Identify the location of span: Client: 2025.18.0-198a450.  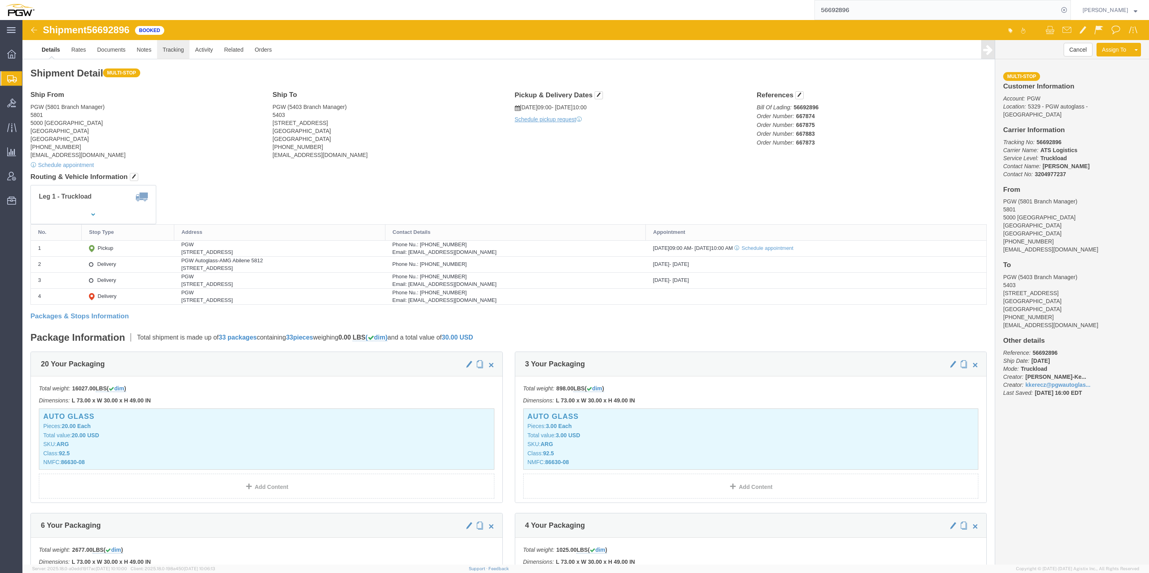
(173, 569).